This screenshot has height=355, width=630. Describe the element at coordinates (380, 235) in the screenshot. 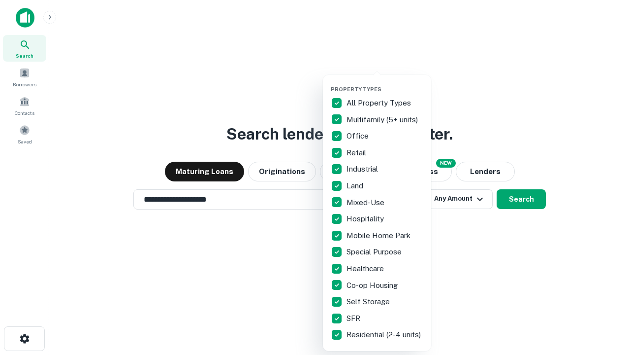

I see `p: Mobile Home Park` at that location.